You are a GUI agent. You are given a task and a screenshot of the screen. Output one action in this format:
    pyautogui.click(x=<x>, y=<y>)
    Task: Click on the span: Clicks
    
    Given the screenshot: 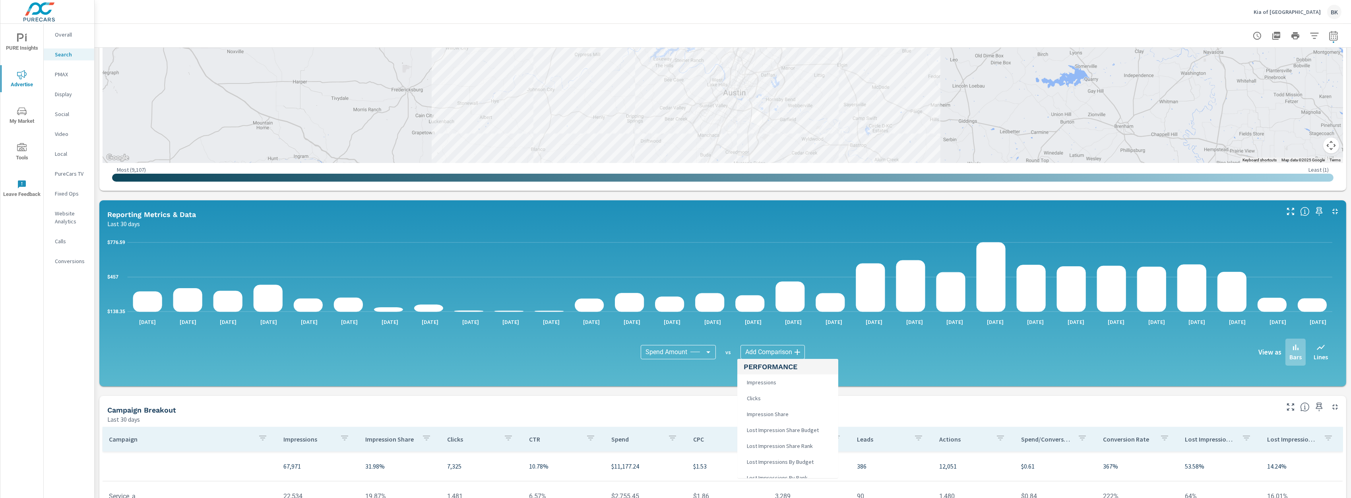 What is the action you would take?
    pyautogui.click(x=753, y=398)
    